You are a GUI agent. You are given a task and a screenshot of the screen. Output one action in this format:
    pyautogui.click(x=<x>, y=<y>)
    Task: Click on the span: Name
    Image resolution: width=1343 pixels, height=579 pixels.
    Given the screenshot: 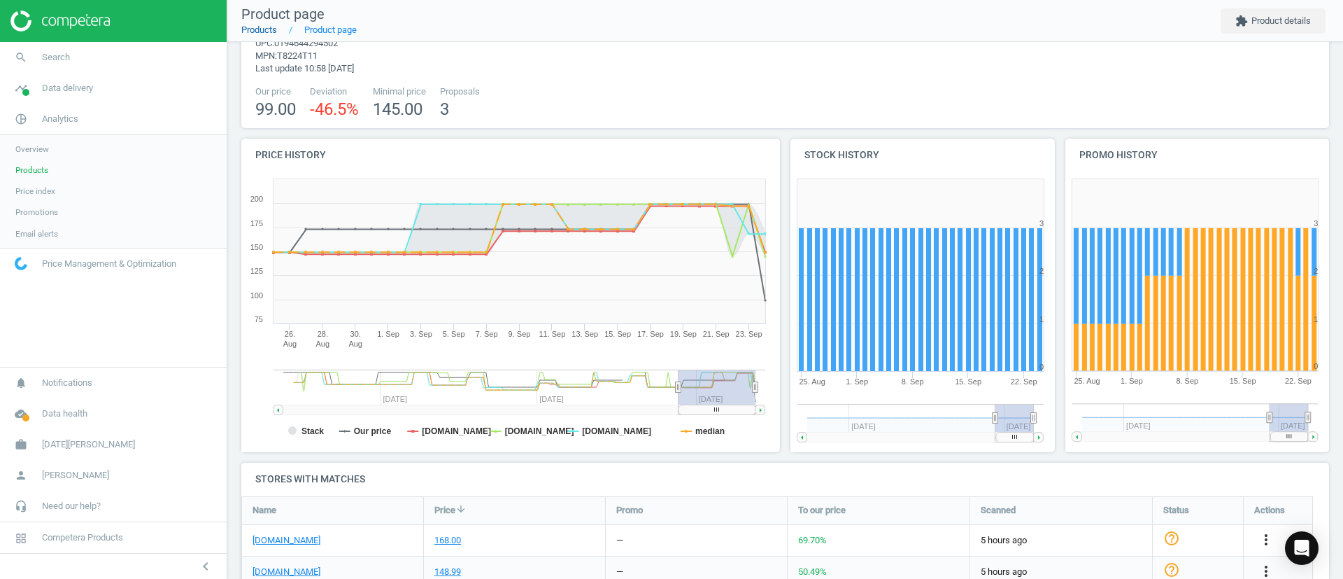 What is the action you would take?
    pyautogui.click(x=264, y=510)
    